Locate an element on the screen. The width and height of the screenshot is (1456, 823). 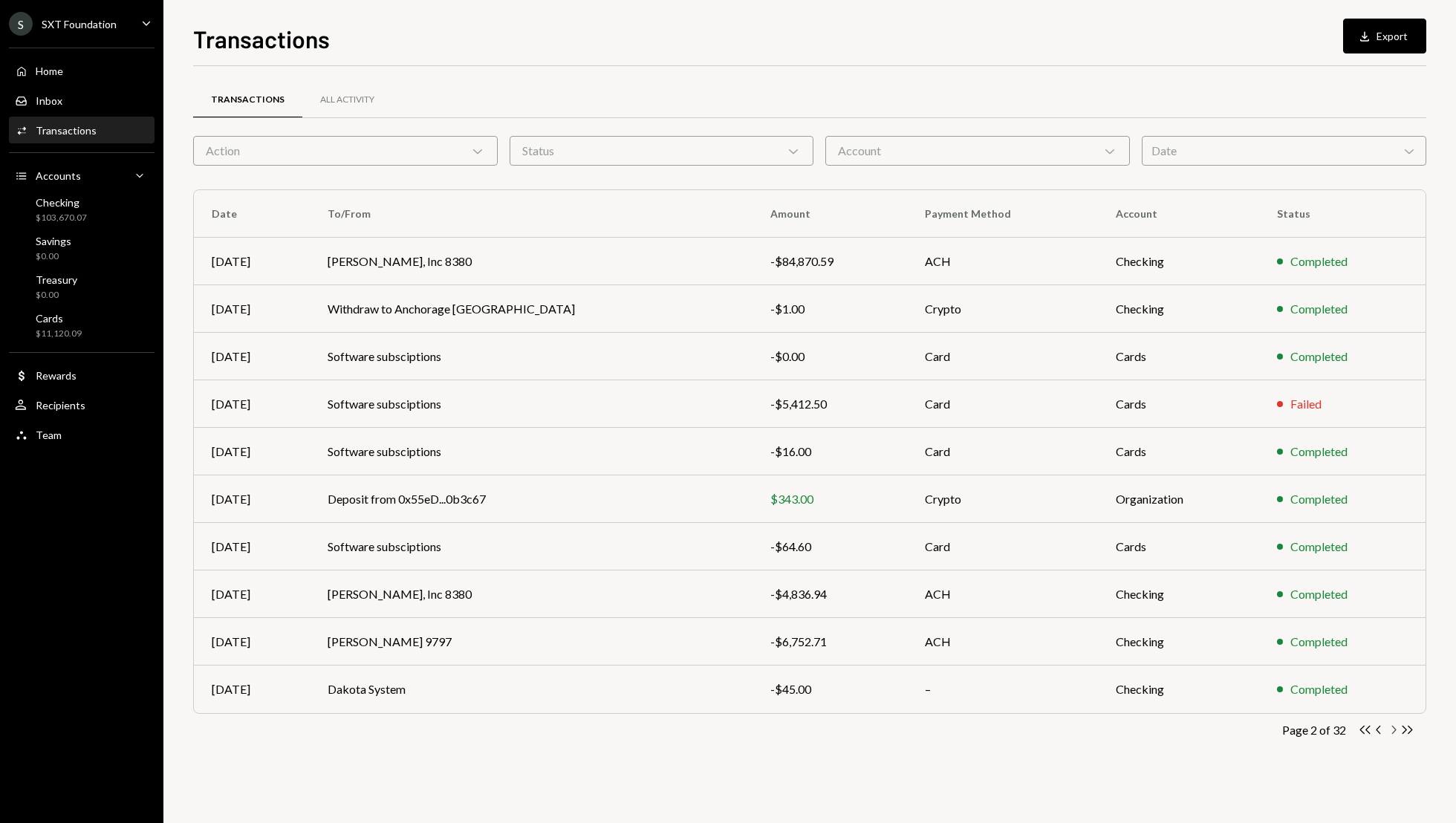
td: Organization is located at coordinates (1178, 499).